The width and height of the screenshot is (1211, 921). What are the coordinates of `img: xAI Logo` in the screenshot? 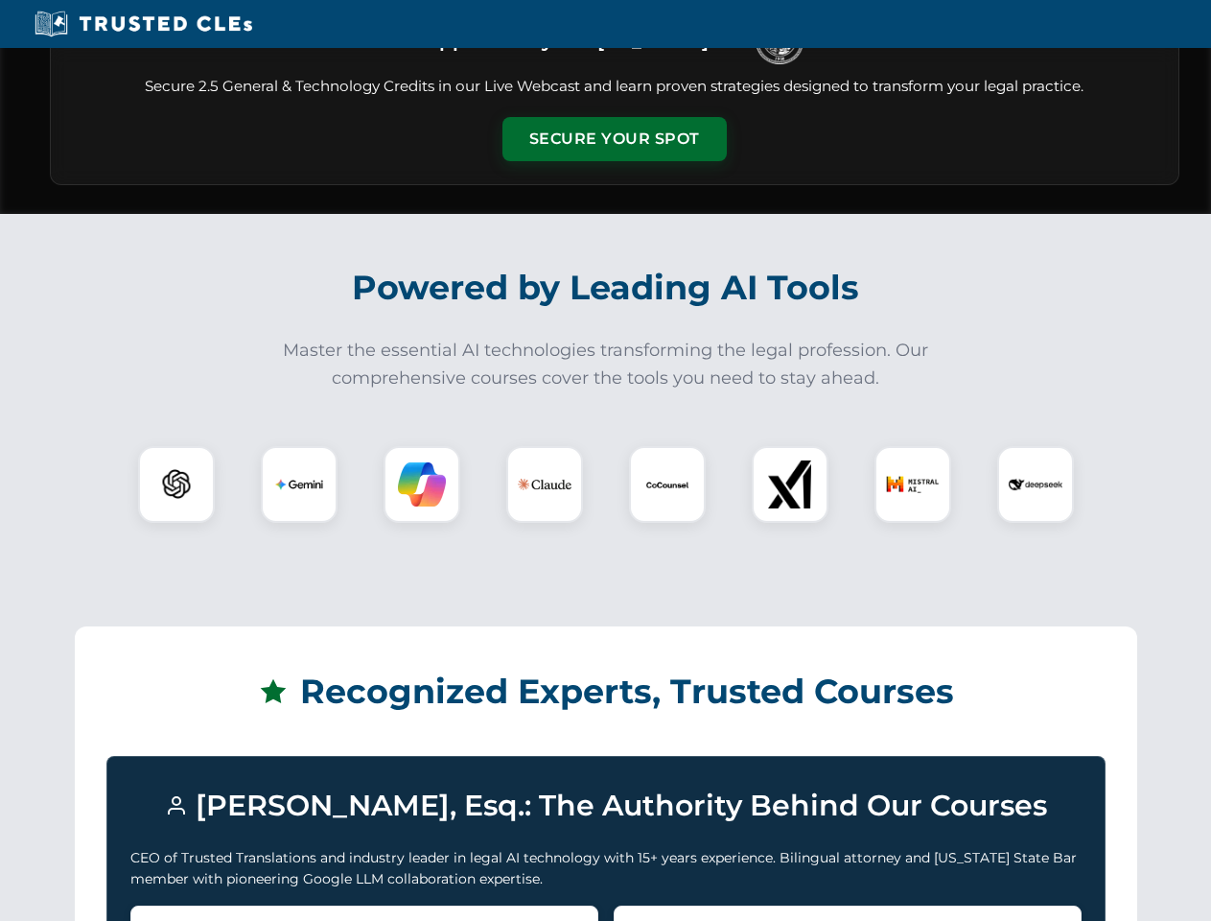 It's located at (790, 484).